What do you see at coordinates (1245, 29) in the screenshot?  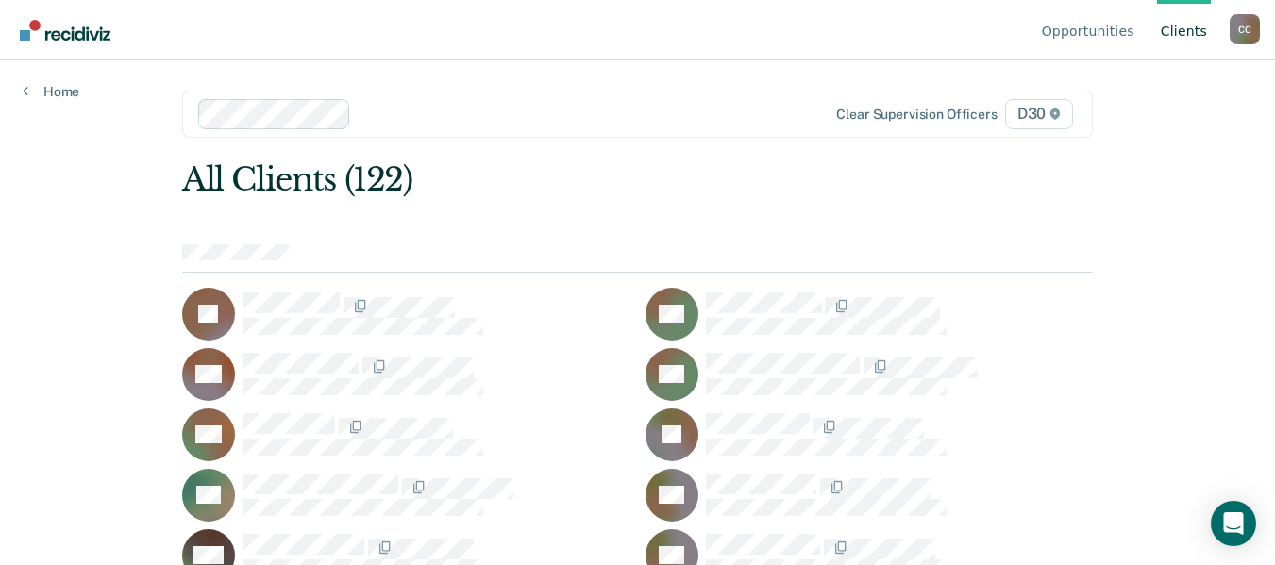 I see `div: C C` at bounding box center [1245, 29].